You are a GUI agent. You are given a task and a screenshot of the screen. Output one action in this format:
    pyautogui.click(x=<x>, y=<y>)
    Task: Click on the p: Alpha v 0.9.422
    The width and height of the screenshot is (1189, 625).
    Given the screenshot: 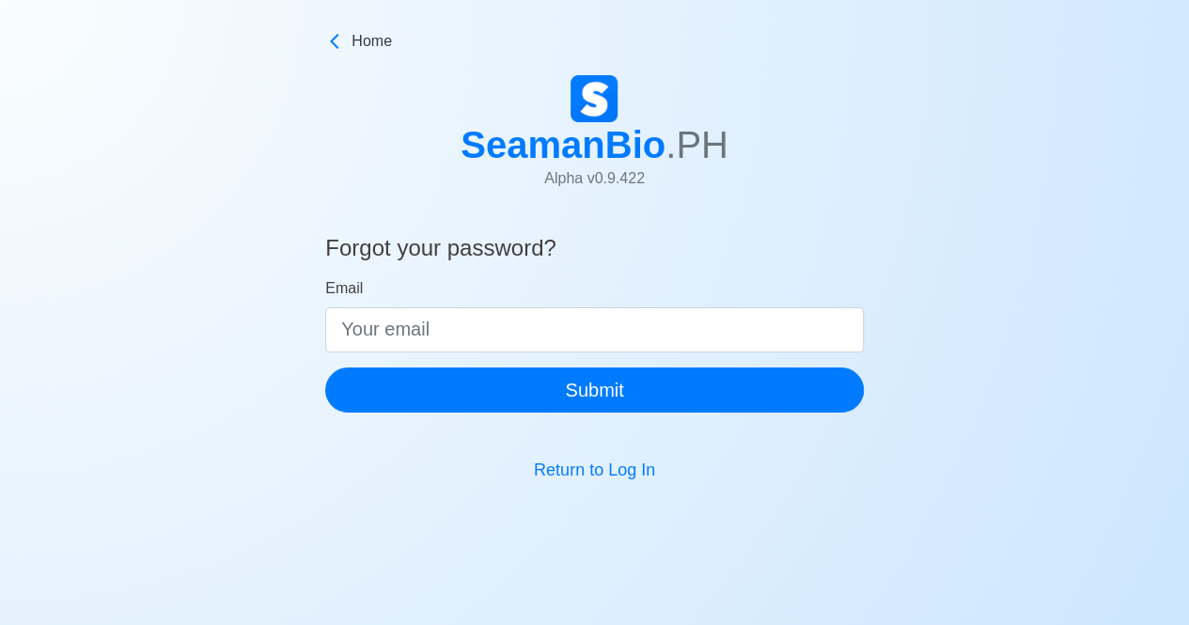 What is the action you would take?
    pyautogui.click(x=594, y=179)
    